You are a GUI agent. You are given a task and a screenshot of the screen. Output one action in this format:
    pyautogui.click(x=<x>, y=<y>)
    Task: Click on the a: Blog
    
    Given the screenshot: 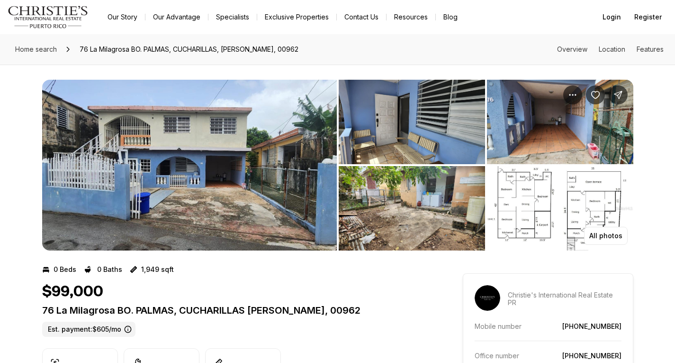 What is the action you would take?
    pyautogui.click(x=451, y=17)
    